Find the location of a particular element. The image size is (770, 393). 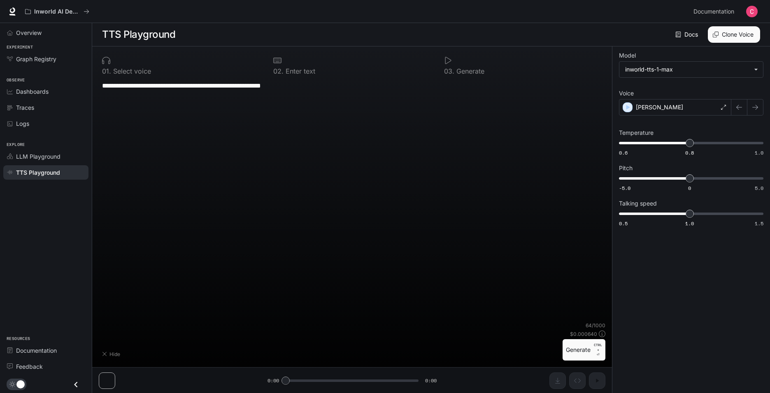

p: 0 3 . is located at coordinates (449, 71).